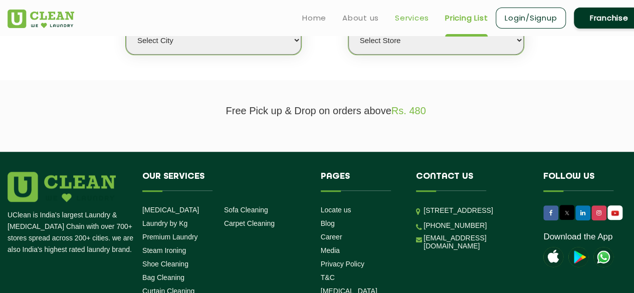 The image size is (634, 293). Describe the element at coordinates (165, 224) in the screenshot. I see `a: Laundry by Kg` at that location.